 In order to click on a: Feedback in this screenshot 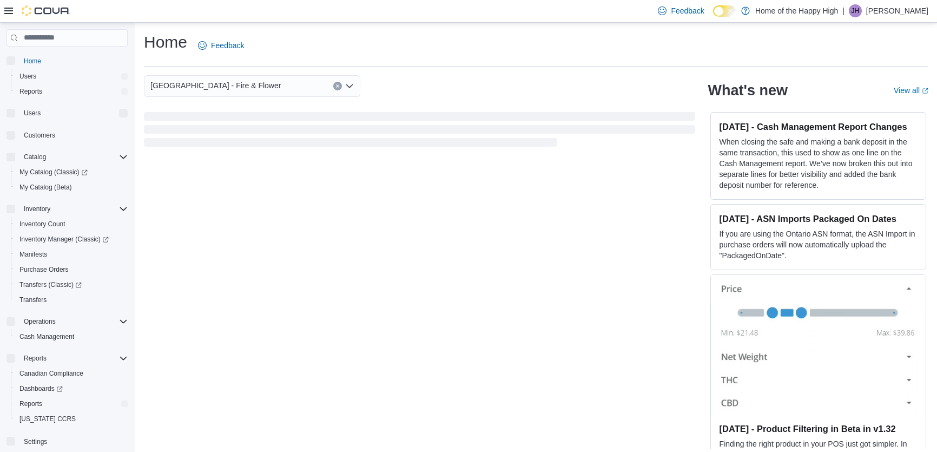, I will do `click(221, 45)`.